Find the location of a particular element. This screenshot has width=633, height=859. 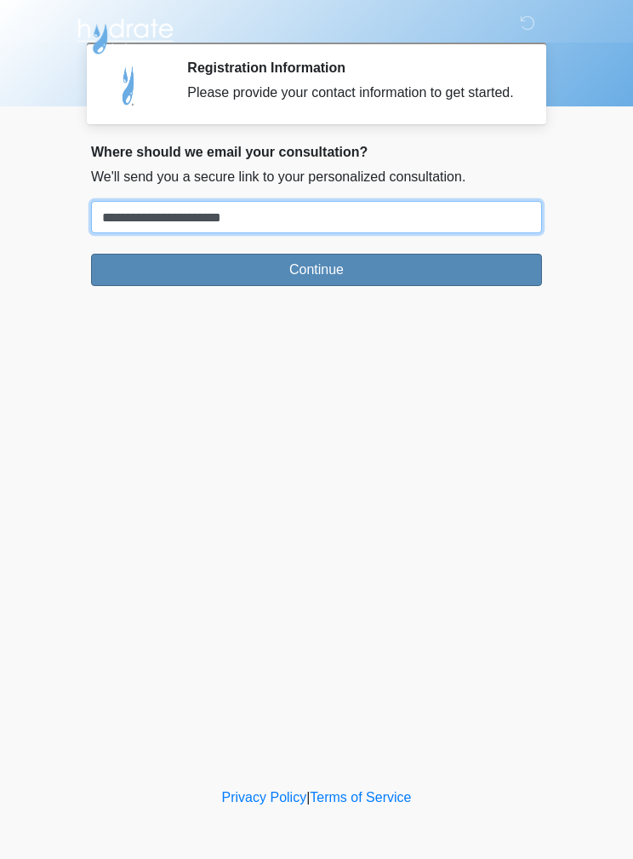

p: We'll send you a secure link to your personalized consultation. is located at coordinates (317, 177).